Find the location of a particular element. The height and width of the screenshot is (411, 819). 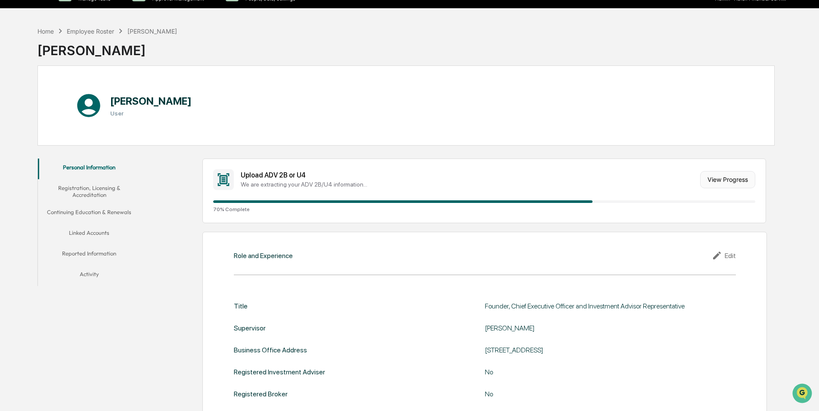

img: 1746055101610-c473b297-6a78-478c-a979-82029cc54cd1 is located at coordinates (16, 74).